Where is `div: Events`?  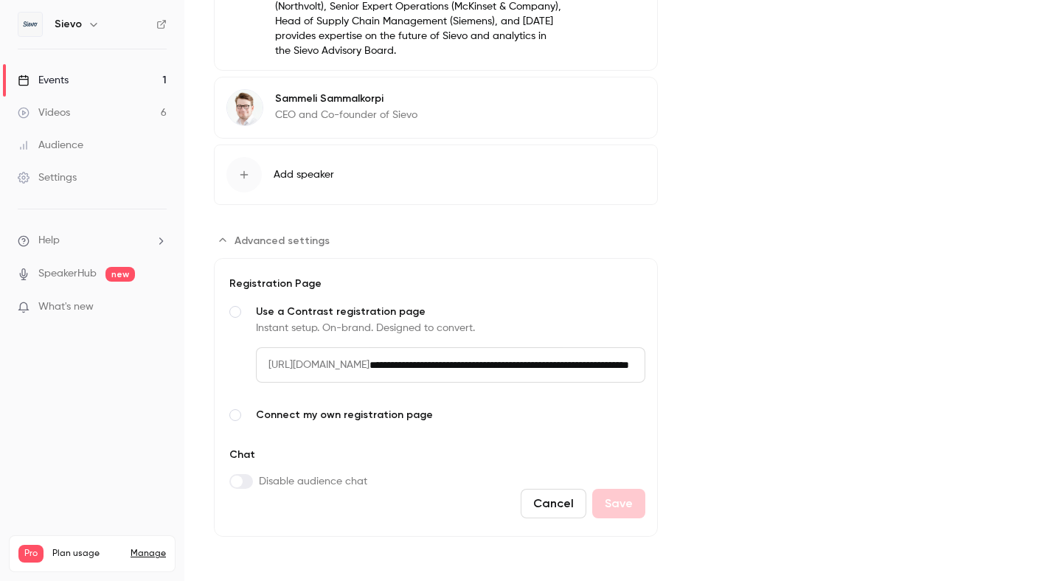
div: Events is located at coordinates (43, 80).